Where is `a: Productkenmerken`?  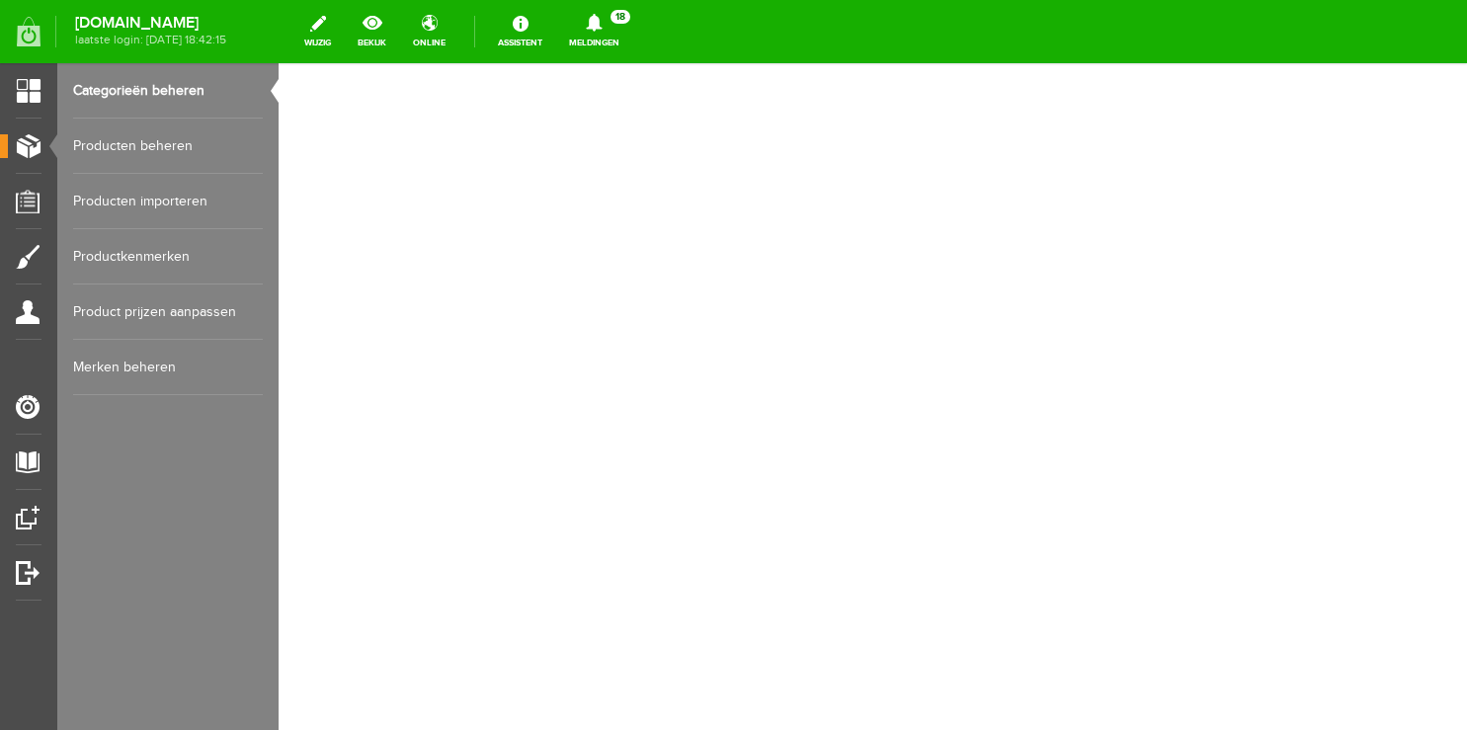 a: Productkenmerken is located at coordinates (168, 257).